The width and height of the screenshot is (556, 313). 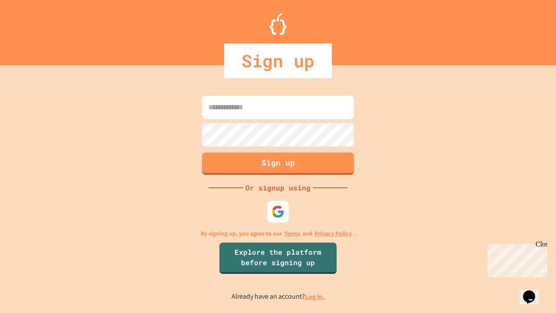 What do you see at coordinates (278, 212) in the screenshot?
I see `img: google-icon.svg` at bounding box center [278, 212].